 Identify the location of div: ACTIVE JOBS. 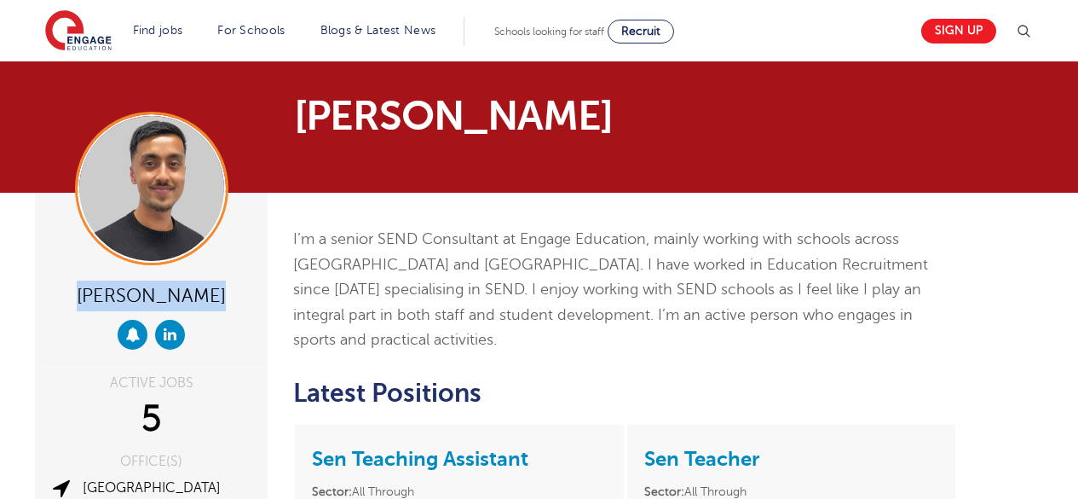
(151, 383).